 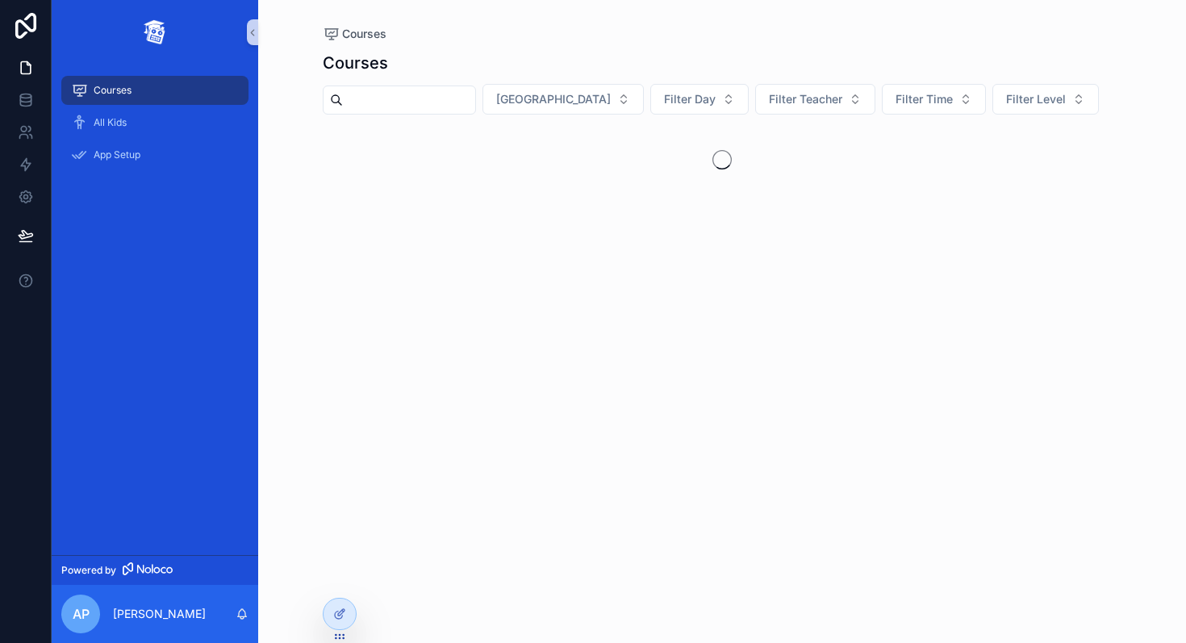 I want to click on span: Filter Teacher, so click(x=805, y=99).